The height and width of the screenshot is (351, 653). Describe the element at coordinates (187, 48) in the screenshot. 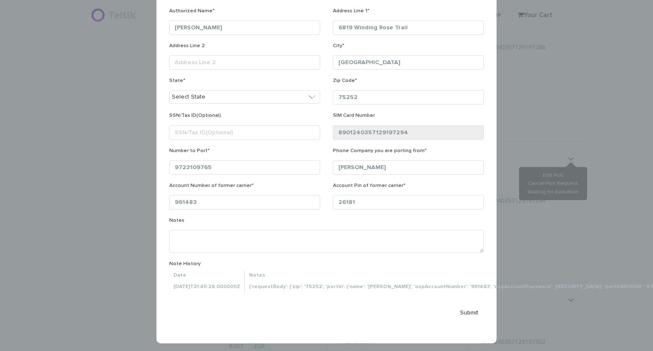

I see `label: Address Line 2` at that location.